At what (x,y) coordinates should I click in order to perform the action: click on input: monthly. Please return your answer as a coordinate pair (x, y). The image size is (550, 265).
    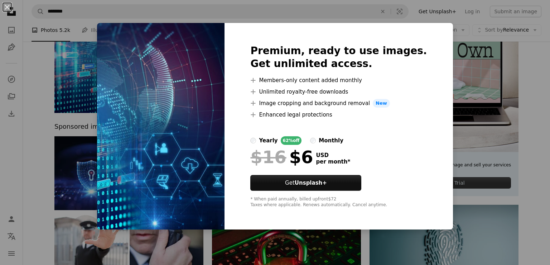
    Looking at the image, I should click on (313, 140).